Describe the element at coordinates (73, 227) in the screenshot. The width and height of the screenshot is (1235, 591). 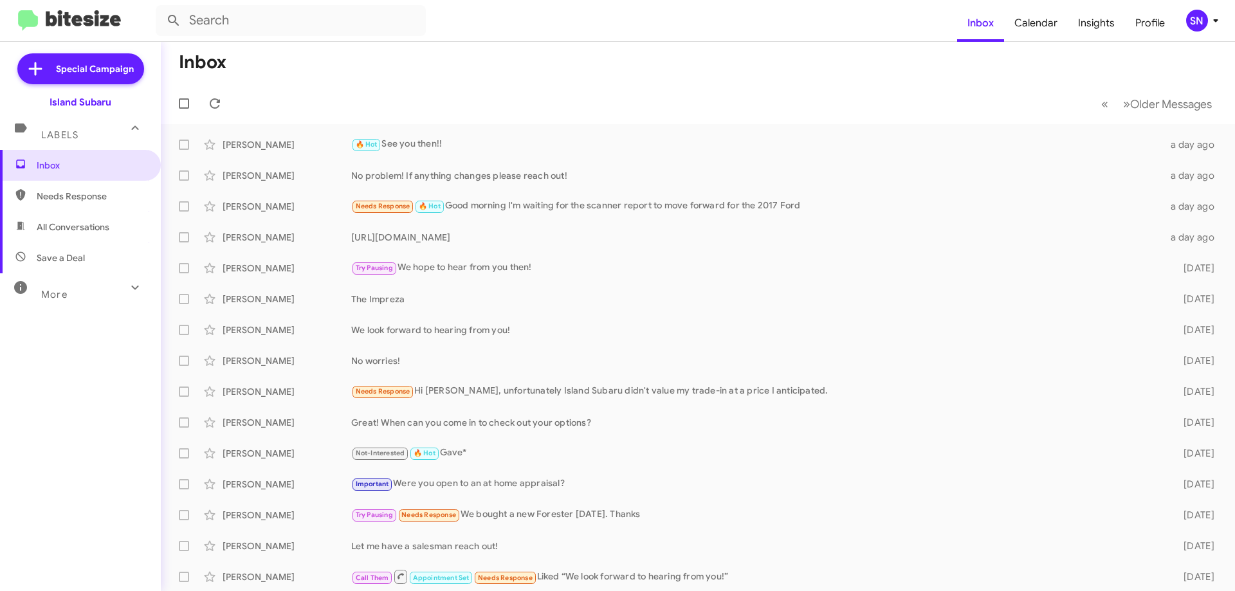
I see `span: All Conversations` at that location.